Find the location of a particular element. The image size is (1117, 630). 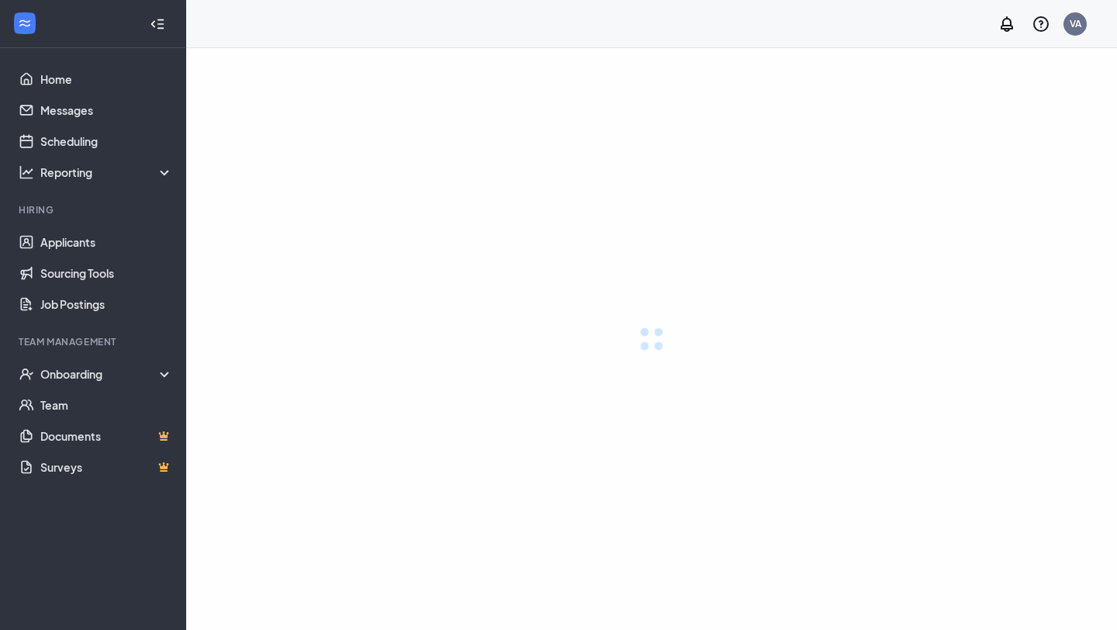

svg: Collapse is located at coordinates (157, 24).